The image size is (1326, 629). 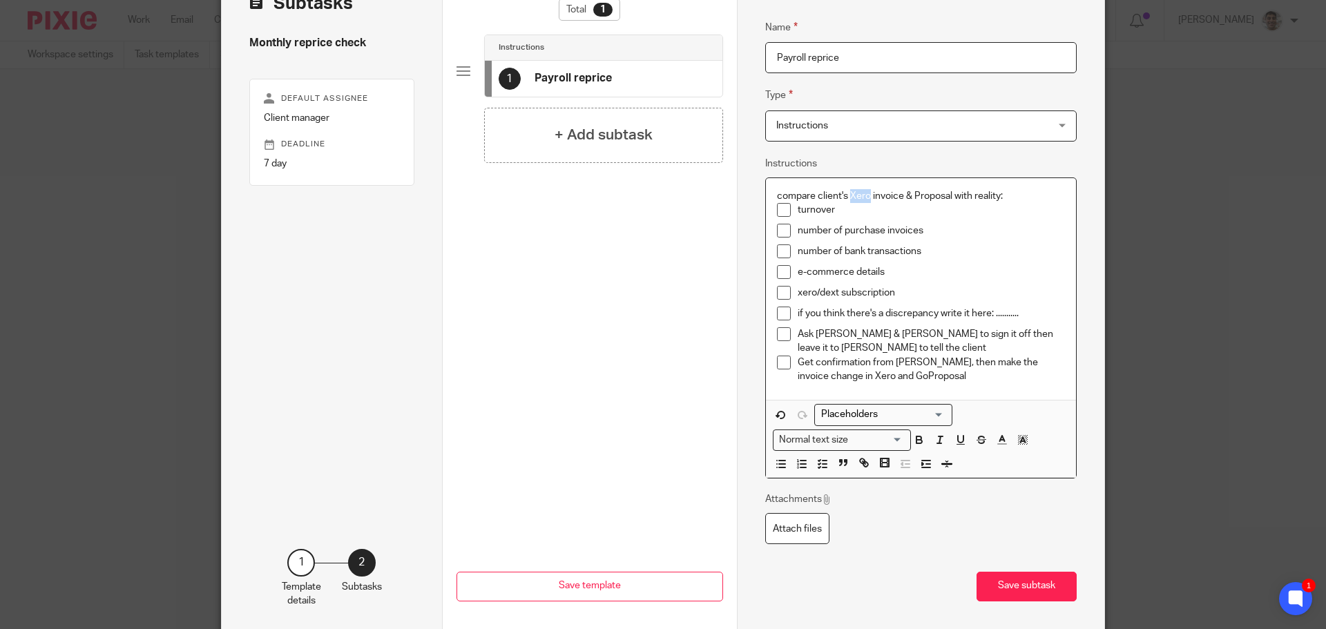 What do you see at coordinates (362, 563) in the screenshot?
I see `div: 2` at bounding box center [362, 563].